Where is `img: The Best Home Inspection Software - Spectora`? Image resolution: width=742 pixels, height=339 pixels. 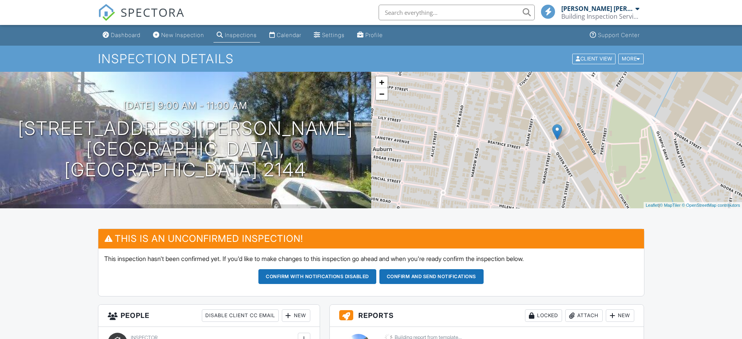 img: The Best Home Inspection Software - Spectora is located at coordinates (107, 12).